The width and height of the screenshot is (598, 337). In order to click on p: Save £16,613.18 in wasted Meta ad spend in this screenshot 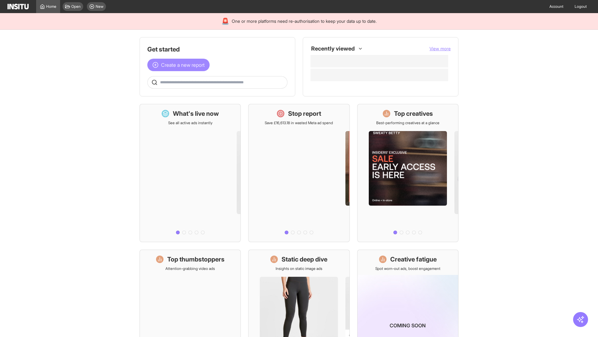, I will do `click(299, 123)`.